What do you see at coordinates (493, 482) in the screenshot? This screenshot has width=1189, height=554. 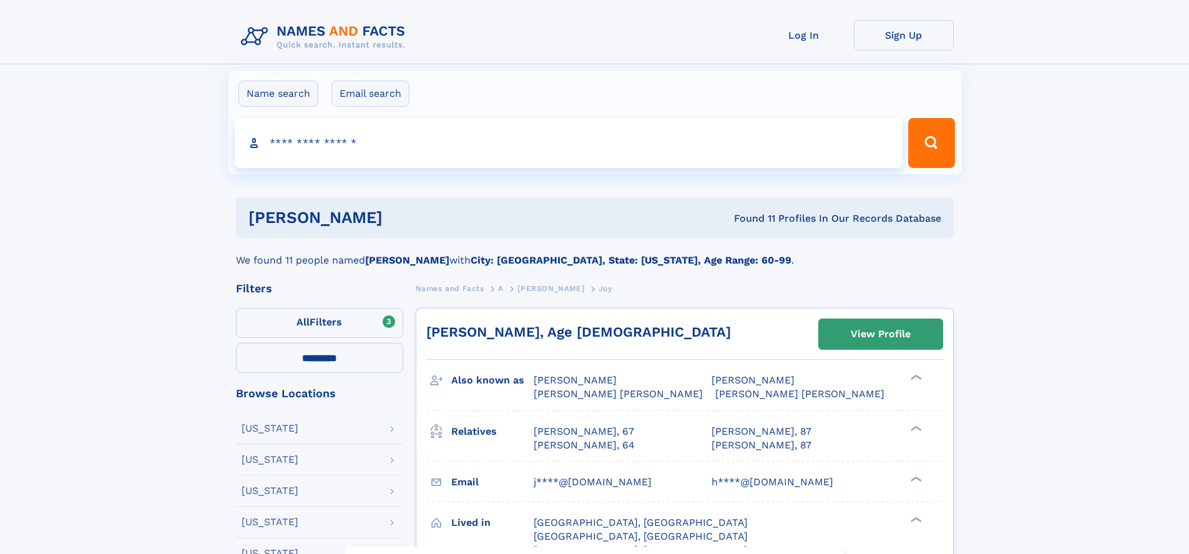 I see `h3: Email` at bounding box center [493, 482].